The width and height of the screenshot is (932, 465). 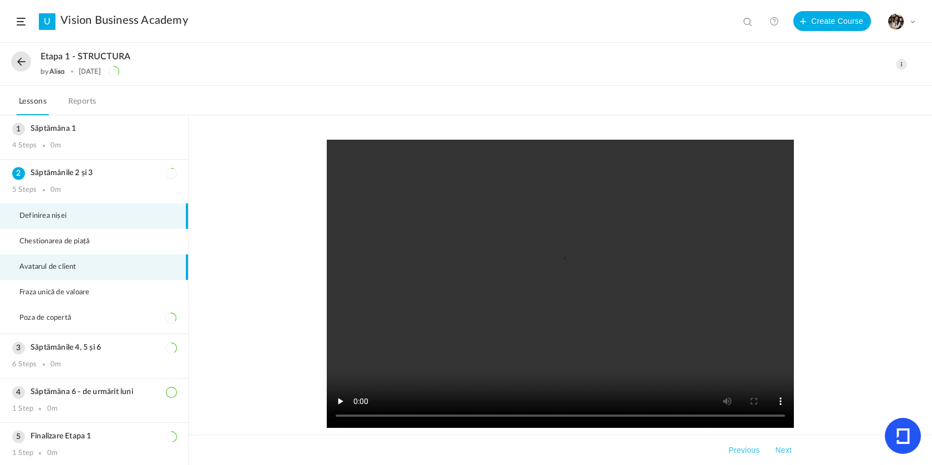 What do you see at coordinates (50, 216) in the screenshot?
I see `span: Definirea nișei` at bounding box center [50, 216].